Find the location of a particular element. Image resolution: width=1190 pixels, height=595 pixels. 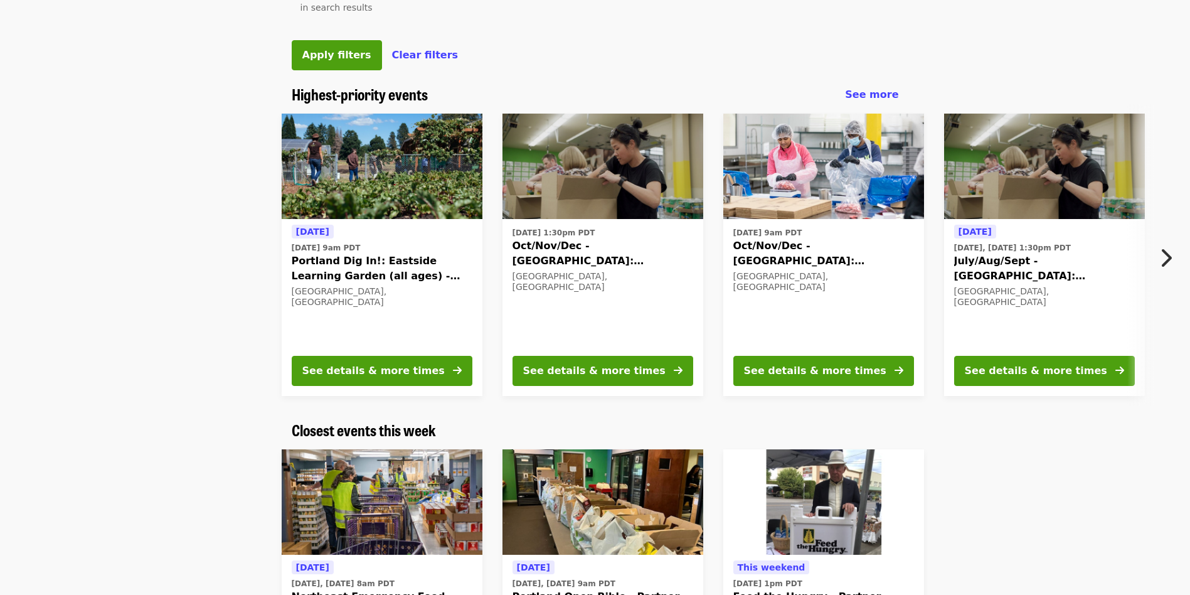

a: See more is located at coordinates (872, 95).